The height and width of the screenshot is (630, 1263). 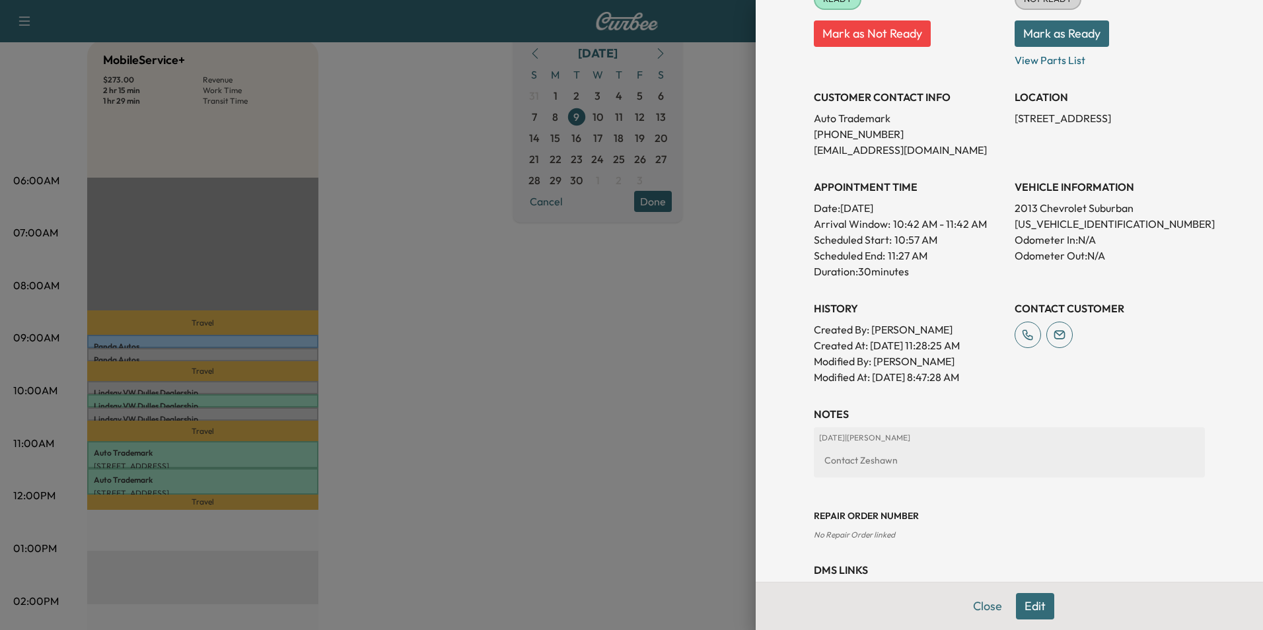 What do you see at coordinates (1110, 240) in the screenshot?
I see `p: Odometer In: N/A` at bounding box center [1110, 240].